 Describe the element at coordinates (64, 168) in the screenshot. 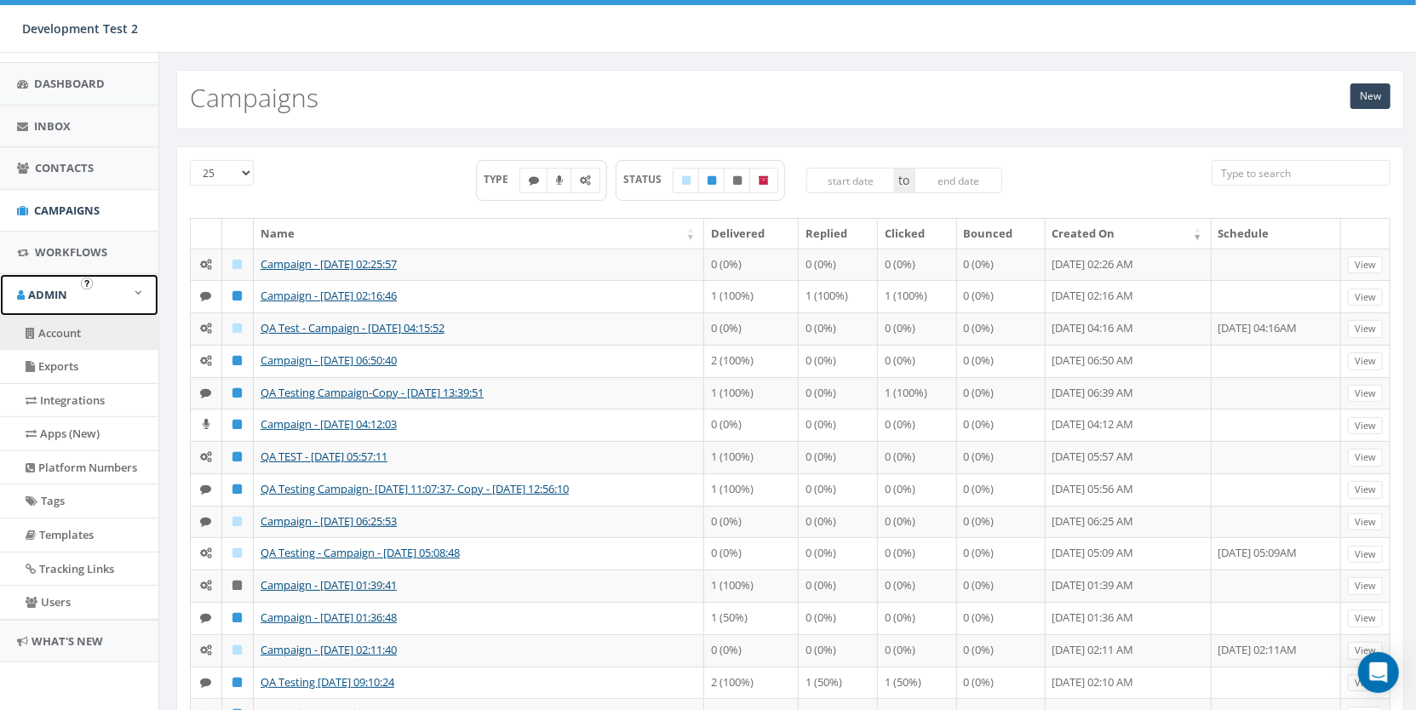

I see `span: Contacts` at that location.